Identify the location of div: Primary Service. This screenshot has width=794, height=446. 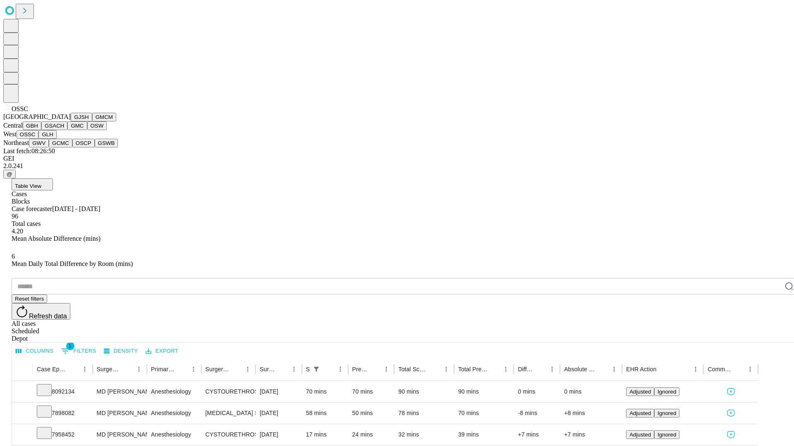
(163, 370).